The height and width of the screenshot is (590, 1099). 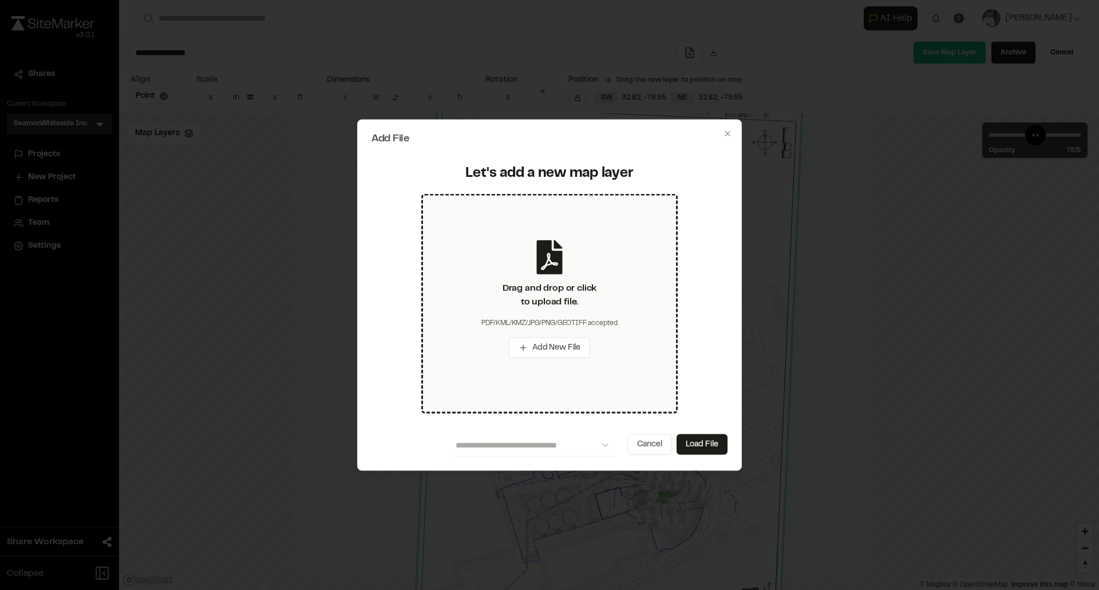 I want to click on div: Drag and drop or click to upload file., so click(x=549, y=295).